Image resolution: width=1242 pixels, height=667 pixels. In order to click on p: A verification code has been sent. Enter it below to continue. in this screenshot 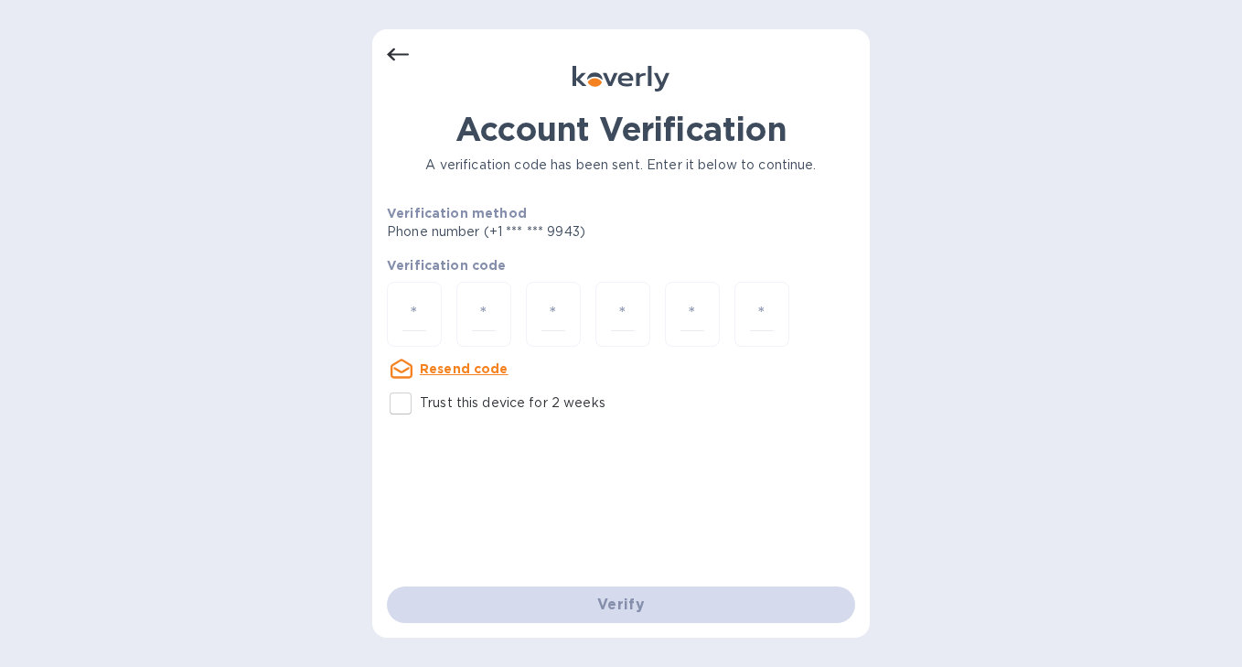, I will do `click(621, 165)`.